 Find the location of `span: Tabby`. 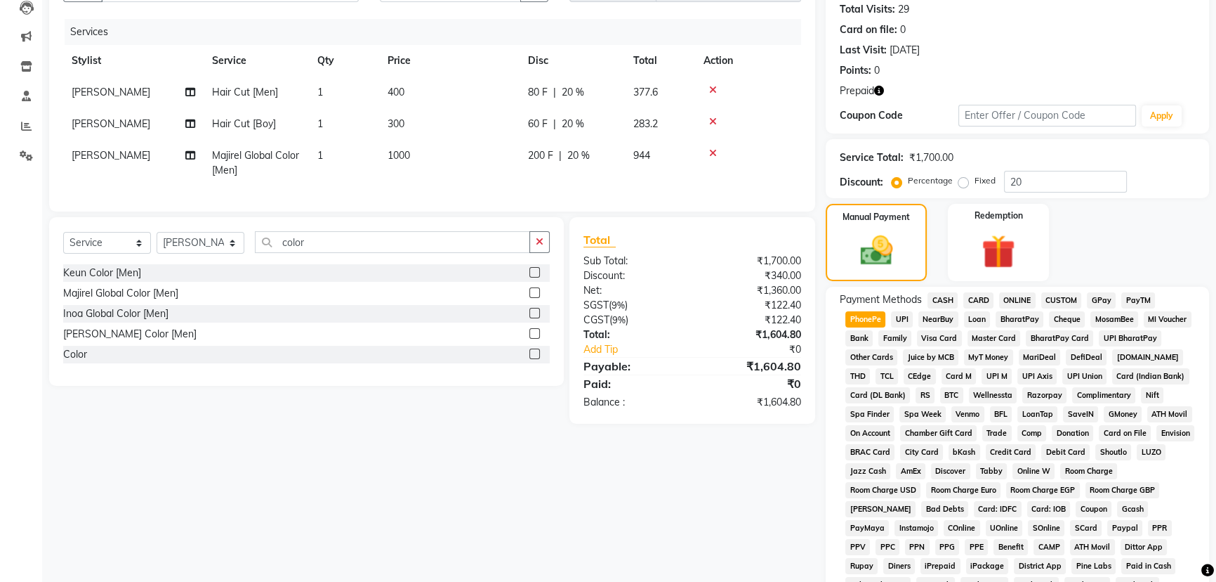

span: Tabby is located at coordinates (992, 471).